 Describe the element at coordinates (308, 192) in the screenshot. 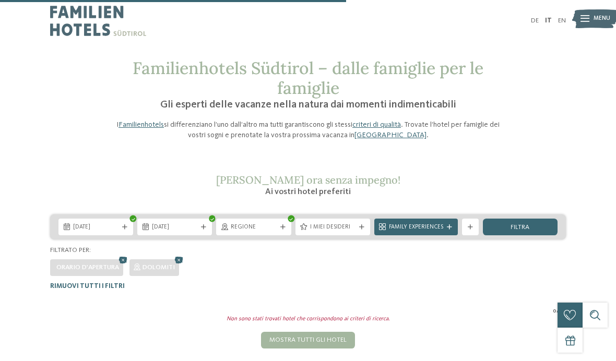

I see `span: Ai vostri hotel preferiti` at that location.